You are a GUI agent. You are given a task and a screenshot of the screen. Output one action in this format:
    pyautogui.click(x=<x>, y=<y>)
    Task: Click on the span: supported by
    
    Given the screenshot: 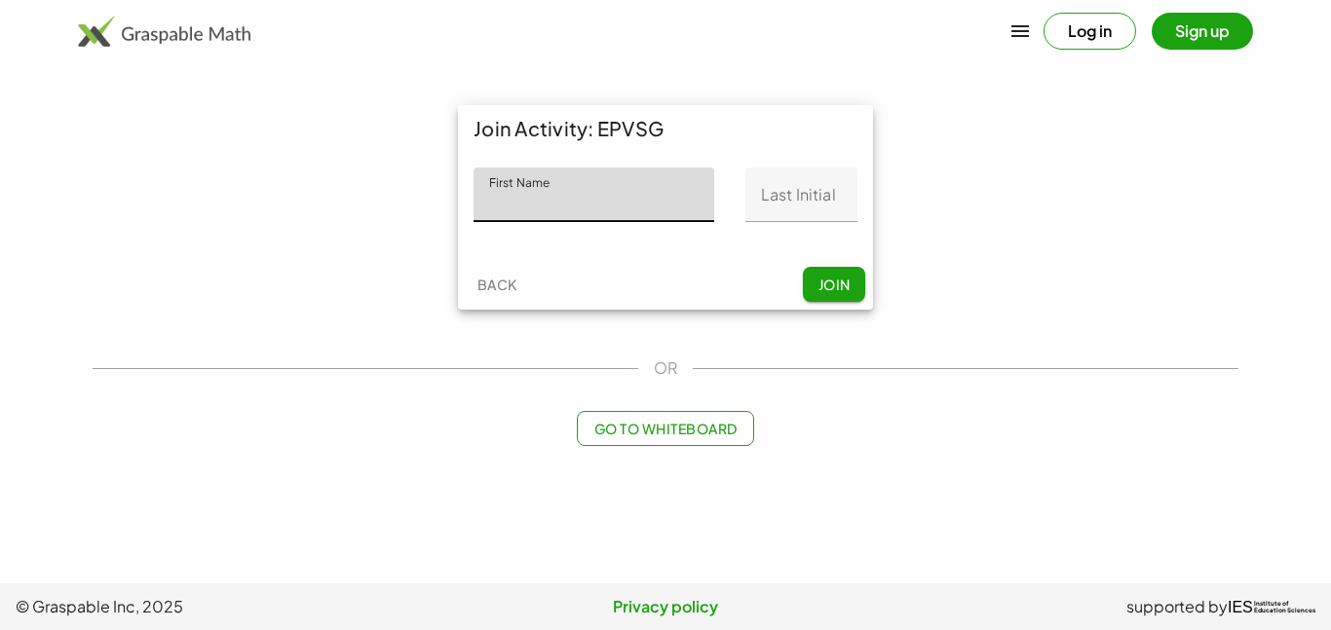 What is the action you would take?
    pyautogui.click(x=1177, y=607)
    